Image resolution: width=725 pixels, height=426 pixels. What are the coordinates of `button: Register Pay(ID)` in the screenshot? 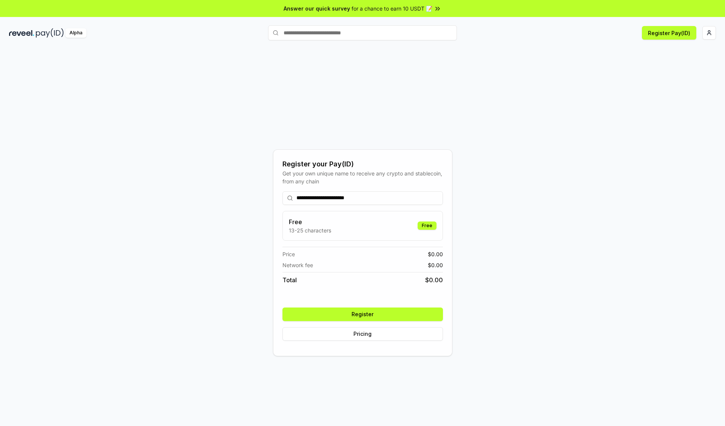 It's located at (669, 33).